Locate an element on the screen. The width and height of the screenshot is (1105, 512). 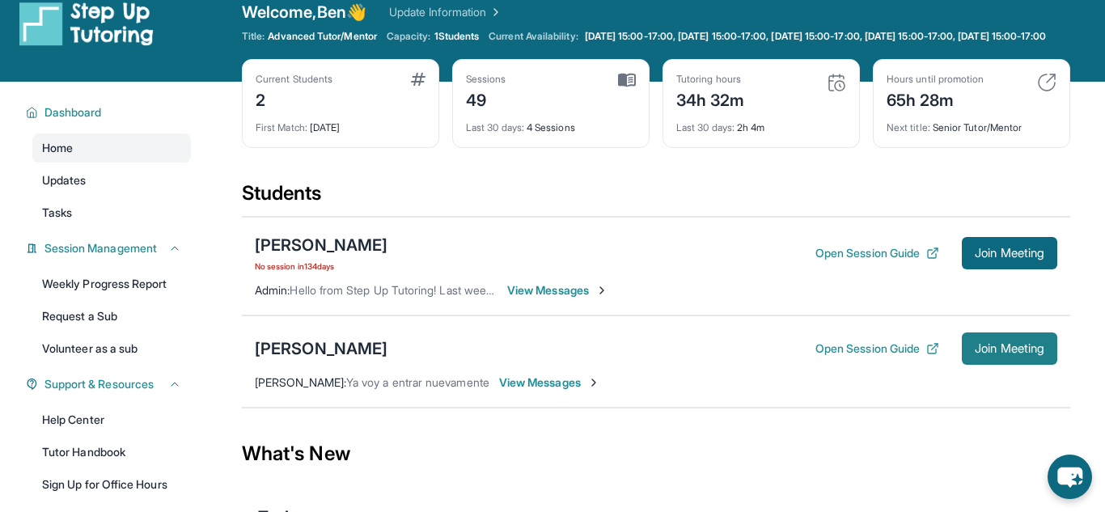
span: Ya voy a entrar nuevamente is located at coordinates (417, 382).